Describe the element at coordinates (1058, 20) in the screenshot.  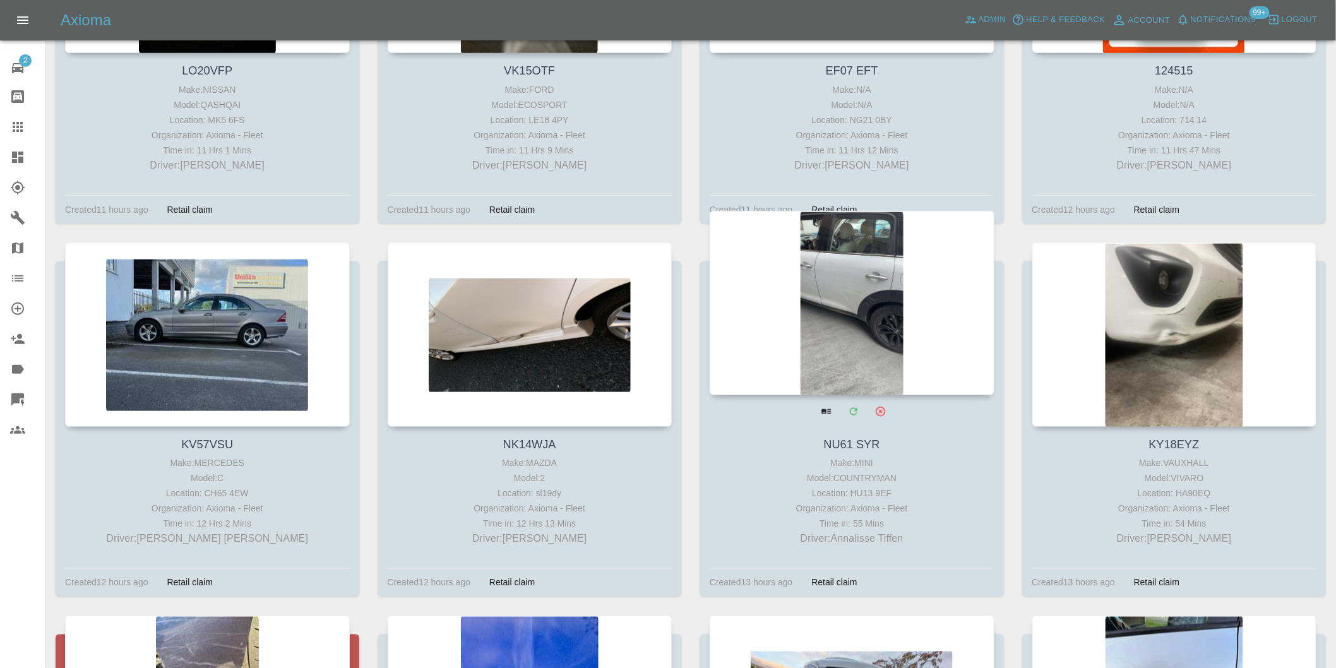
I see `button: Help & Feedback` at that location.